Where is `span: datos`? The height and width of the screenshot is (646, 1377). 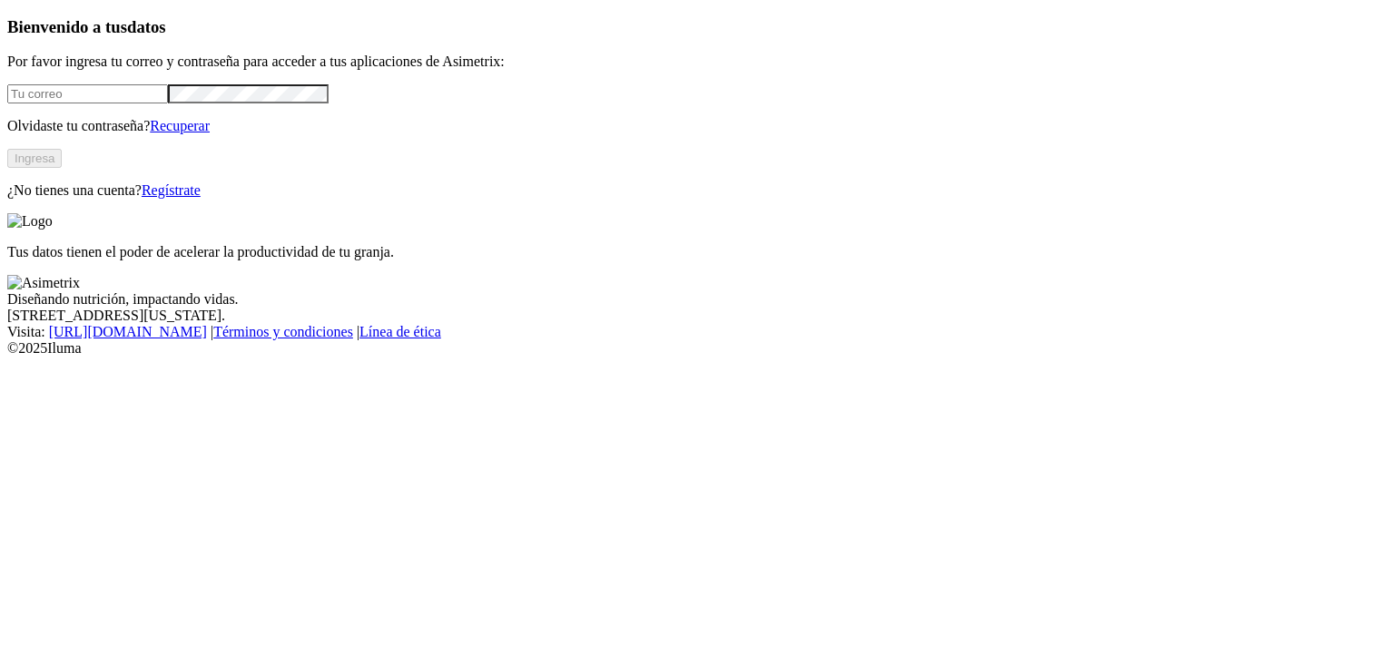
span: datos is located at coordinates (146, 26).